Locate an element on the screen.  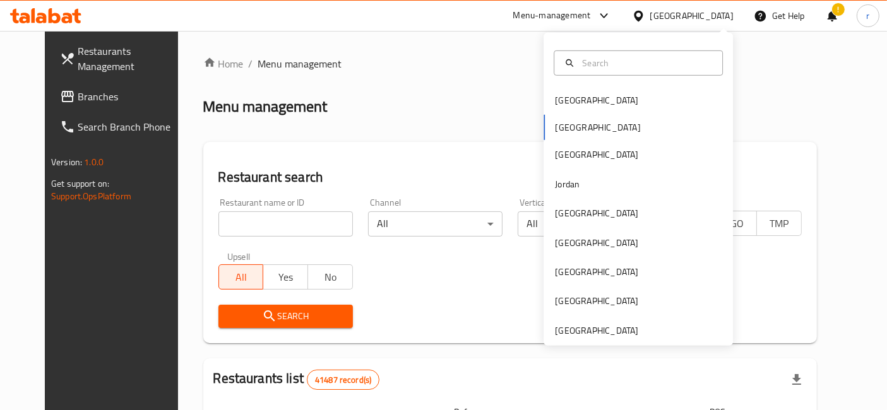
div: Export file is located at coordinates (796, 380).